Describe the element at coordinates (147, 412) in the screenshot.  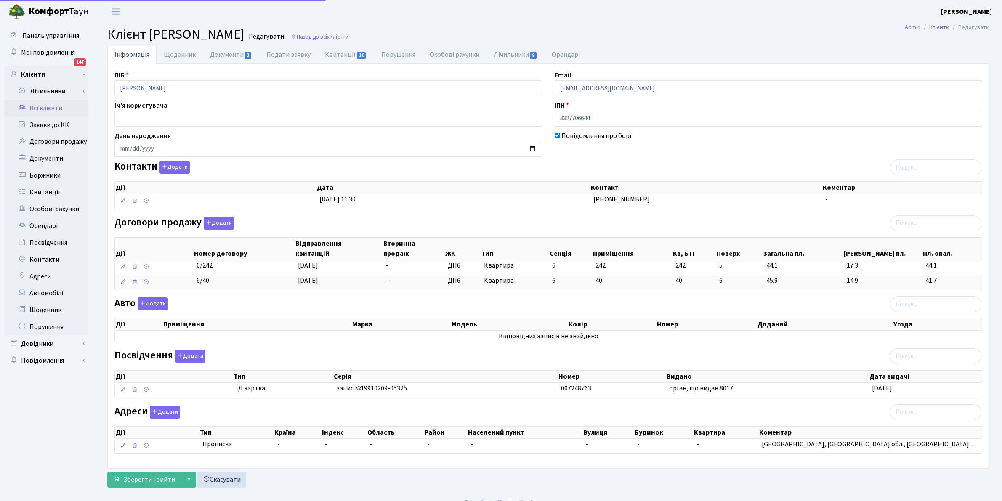
I see `label: Адреси` at that location.